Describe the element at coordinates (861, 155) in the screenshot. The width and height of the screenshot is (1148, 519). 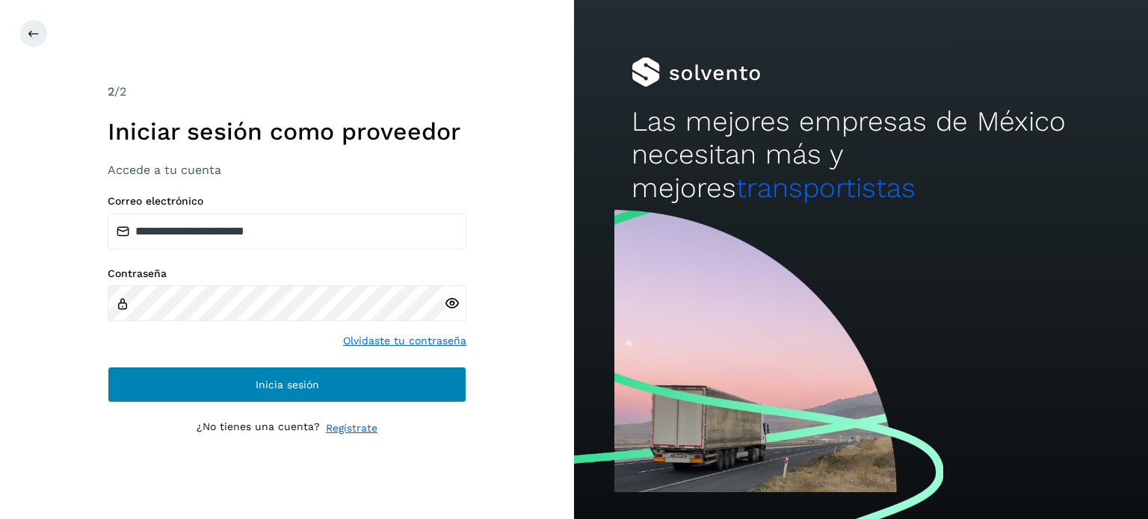
I see `h2: Las mejores empresas de México necesitan más y mejores` at that location.